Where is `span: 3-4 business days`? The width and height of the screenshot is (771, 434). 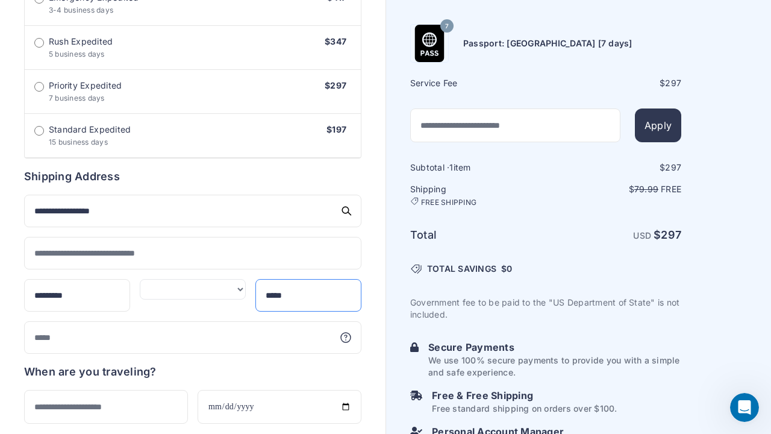
span: 3-4 business days is located at coordinates (81, 10).